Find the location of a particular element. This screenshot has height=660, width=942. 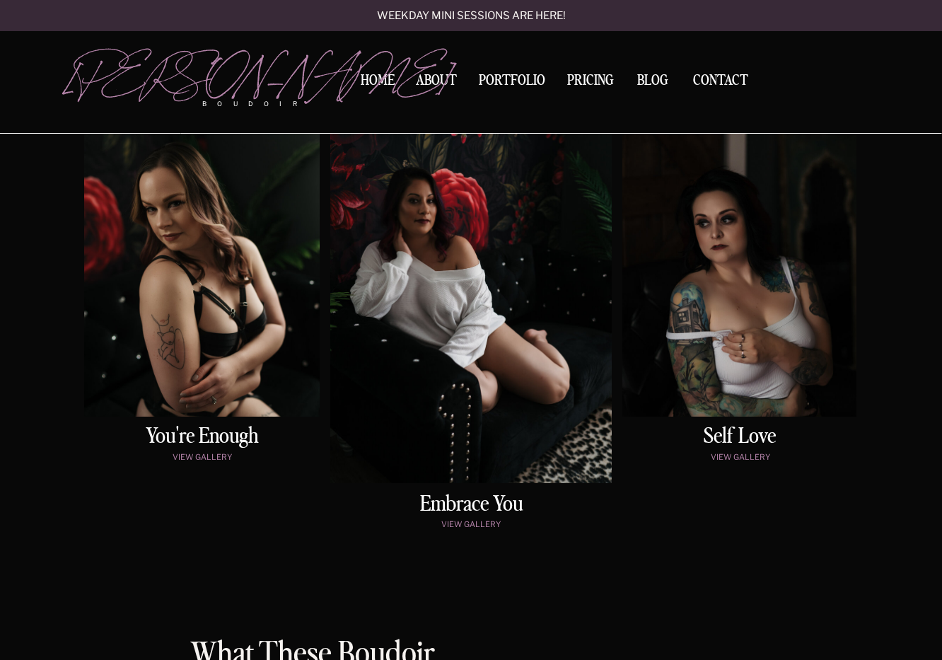

h2: Self love is located at coordinates (739, 437).